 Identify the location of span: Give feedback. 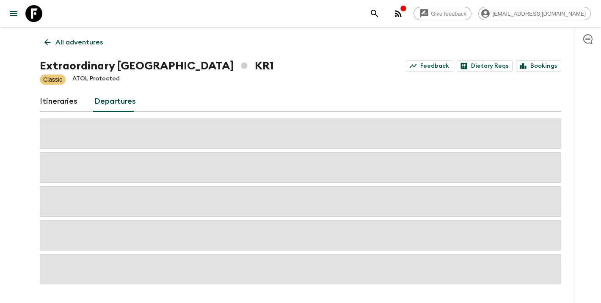
(448, 14).